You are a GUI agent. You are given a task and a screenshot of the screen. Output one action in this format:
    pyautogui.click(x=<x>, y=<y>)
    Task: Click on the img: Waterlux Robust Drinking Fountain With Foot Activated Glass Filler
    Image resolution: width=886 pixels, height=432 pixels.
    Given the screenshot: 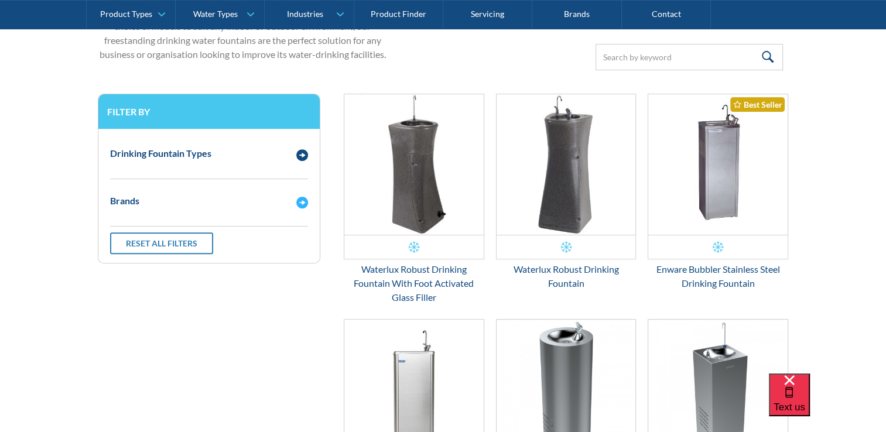 What is the action you would take?
    pyautogui.click(x=414, y=165)
    